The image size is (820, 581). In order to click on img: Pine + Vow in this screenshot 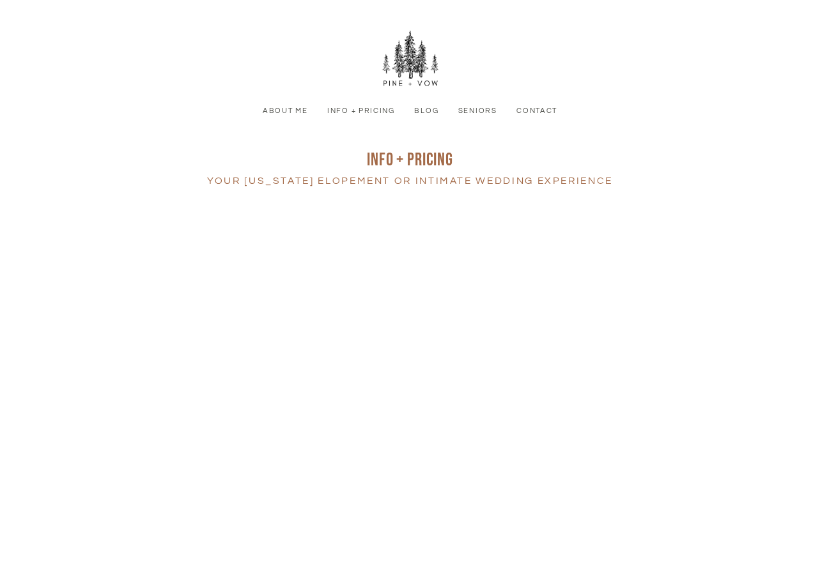, I will do `click(410, 59)`.